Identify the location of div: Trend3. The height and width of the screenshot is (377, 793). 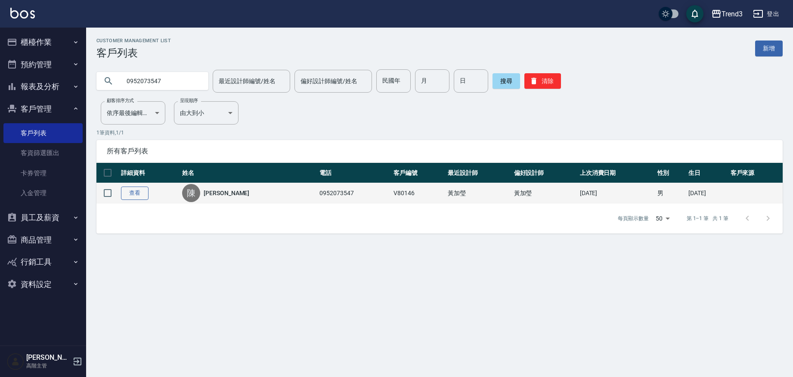
(732, 14).